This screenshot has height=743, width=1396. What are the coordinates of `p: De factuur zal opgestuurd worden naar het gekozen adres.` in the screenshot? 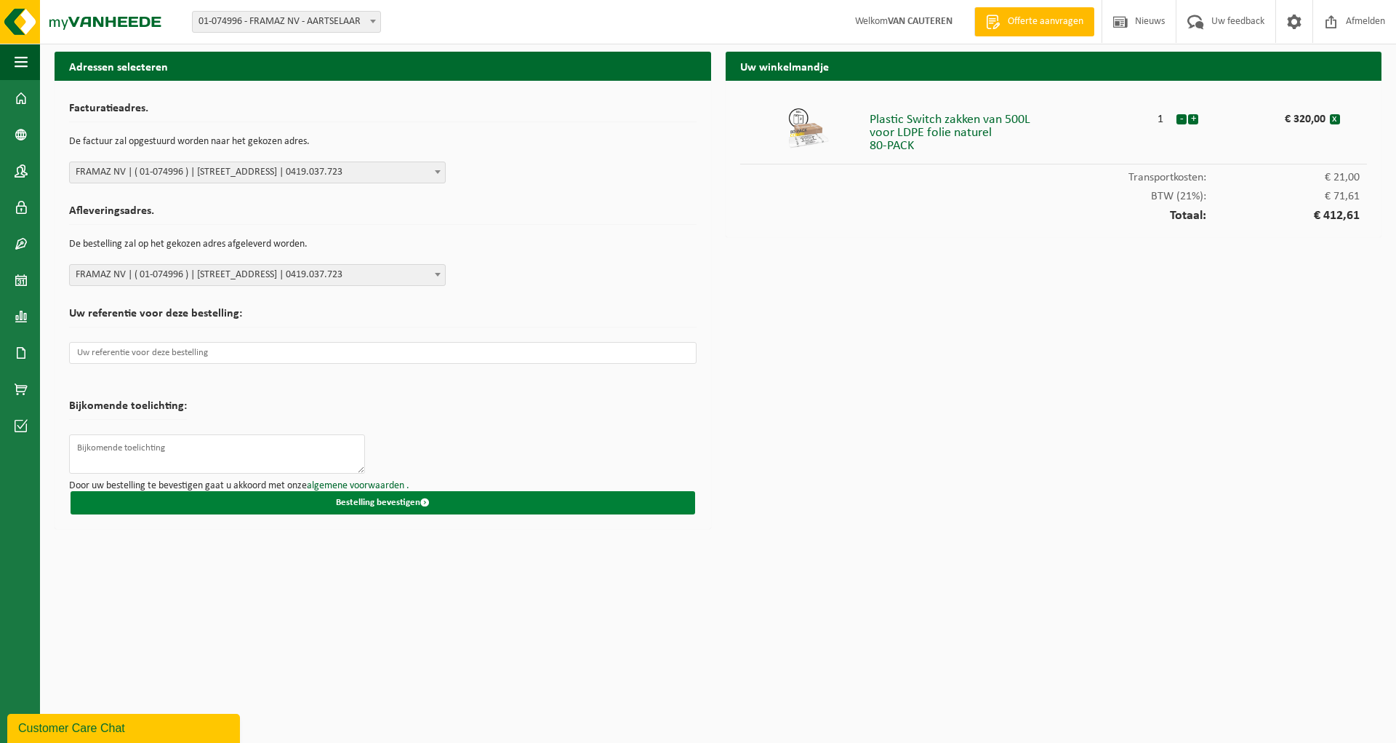 It's located at (383, 142).